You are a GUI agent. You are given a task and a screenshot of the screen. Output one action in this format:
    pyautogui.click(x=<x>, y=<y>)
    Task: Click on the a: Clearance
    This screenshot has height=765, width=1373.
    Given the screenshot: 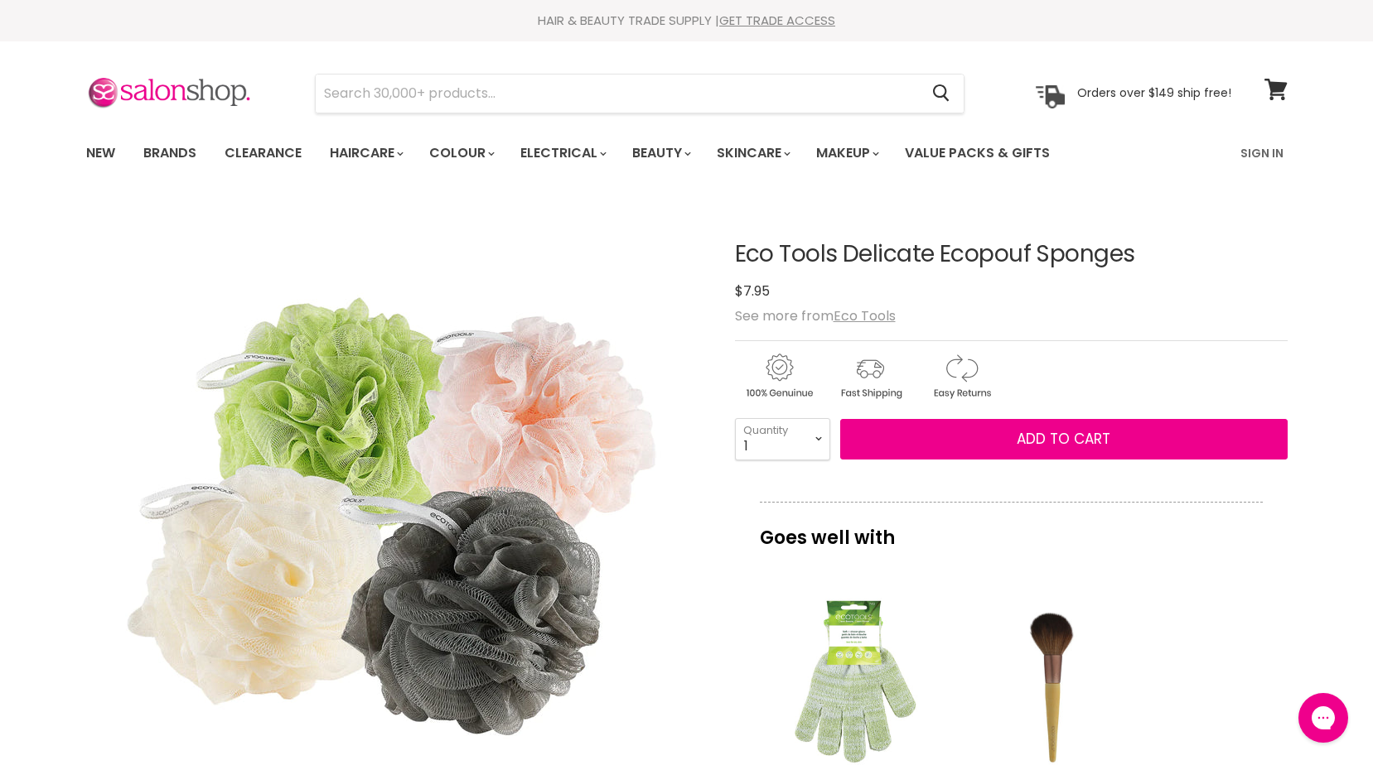 What is the action you would take?
    pyautogui.click(x=263, y=153)
    